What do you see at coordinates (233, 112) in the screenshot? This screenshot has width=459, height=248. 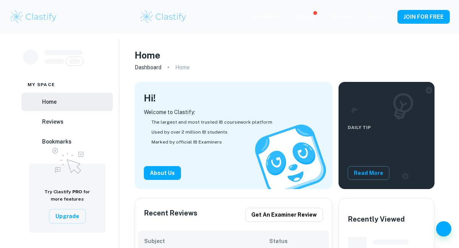 I see `p: Welcome to Clastify:` at bounding box center [233, 112].